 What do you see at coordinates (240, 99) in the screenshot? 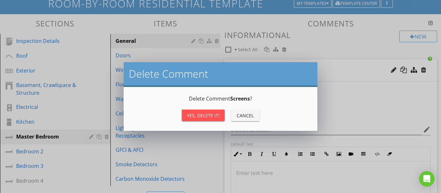
I see `strong: Screens` at bounding box center [240, 99].